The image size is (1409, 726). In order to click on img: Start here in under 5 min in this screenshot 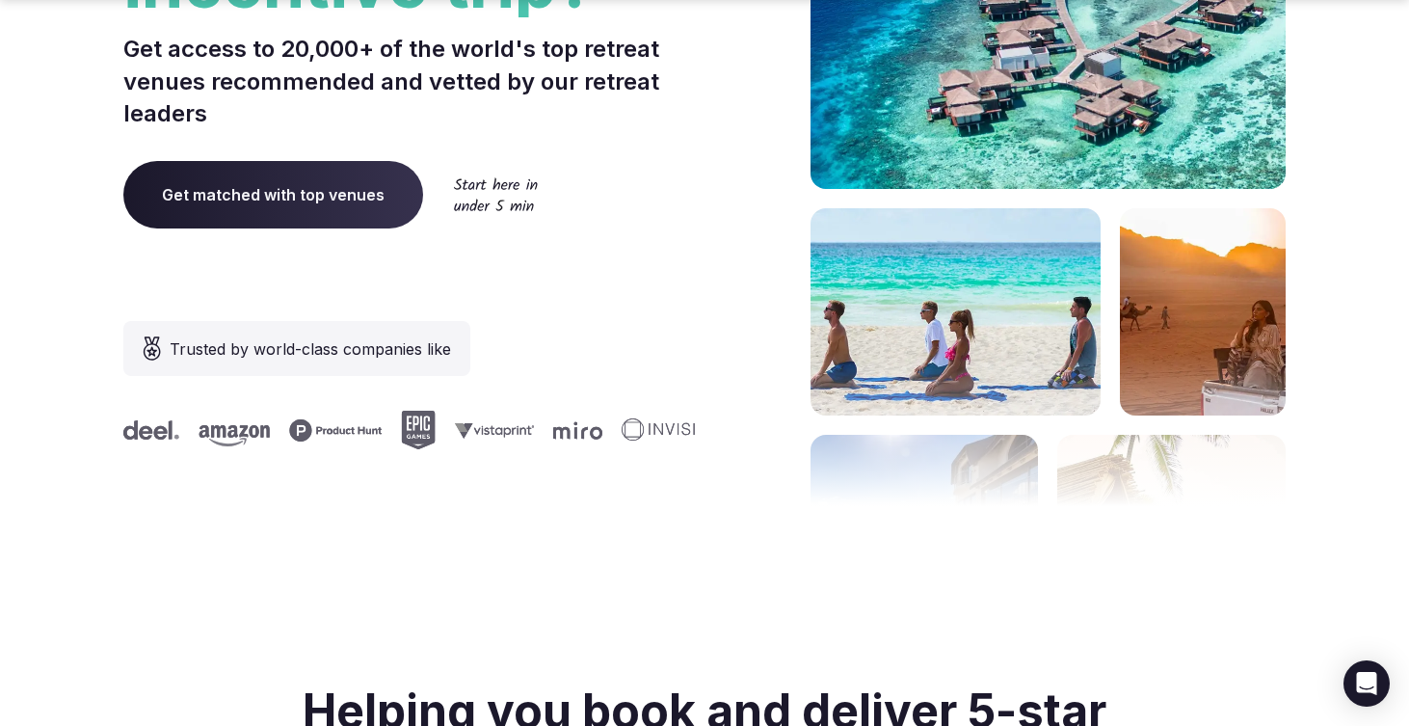, I will do `click(495, 194)`.